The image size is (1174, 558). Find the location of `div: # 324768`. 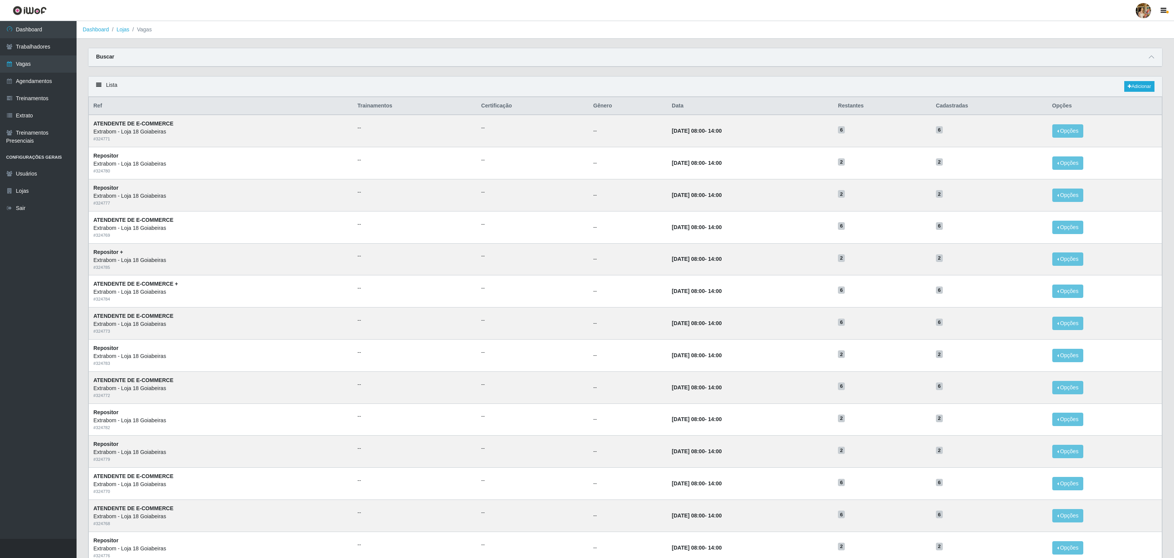

div: # 324768 is located at coordinates (221, 524).